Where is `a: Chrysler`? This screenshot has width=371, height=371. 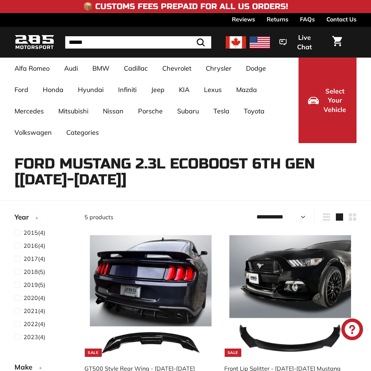 a: Chrysler is located at coordinates (219, 68).